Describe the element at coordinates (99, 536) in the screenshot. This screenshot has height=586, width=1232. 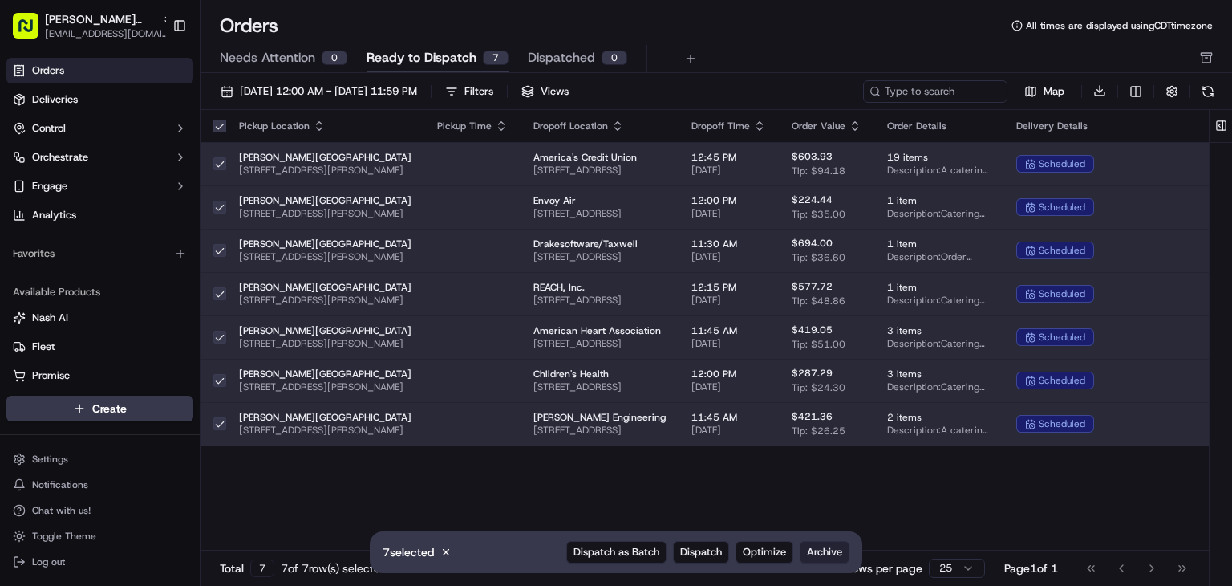
I see `button: Toggle Theme` at that location.